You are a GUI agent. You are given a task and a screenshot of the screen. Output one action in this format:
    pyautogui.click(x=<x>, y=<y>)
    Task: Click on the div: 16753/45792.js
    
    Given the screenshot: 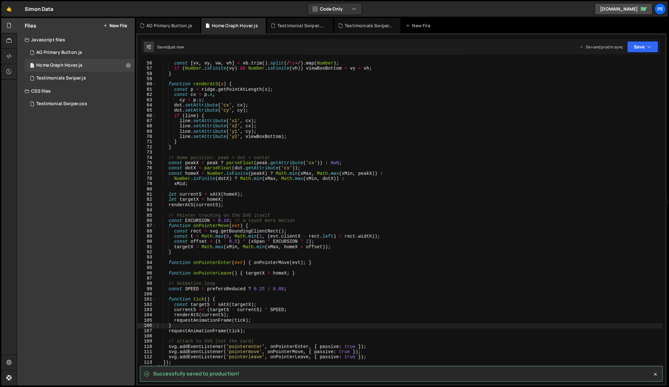 What is the action you would take?
    pyautogui.click(x=80, y=78)
    